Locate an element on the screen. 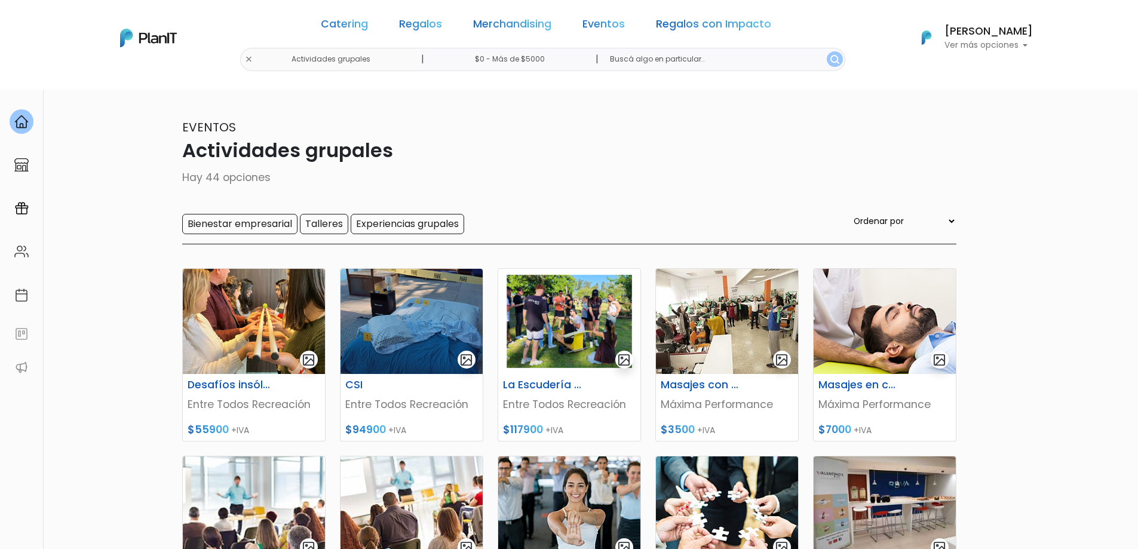 This screenshot has width=1138, height=549. span: $7000 is located at coordinates (835, 430).